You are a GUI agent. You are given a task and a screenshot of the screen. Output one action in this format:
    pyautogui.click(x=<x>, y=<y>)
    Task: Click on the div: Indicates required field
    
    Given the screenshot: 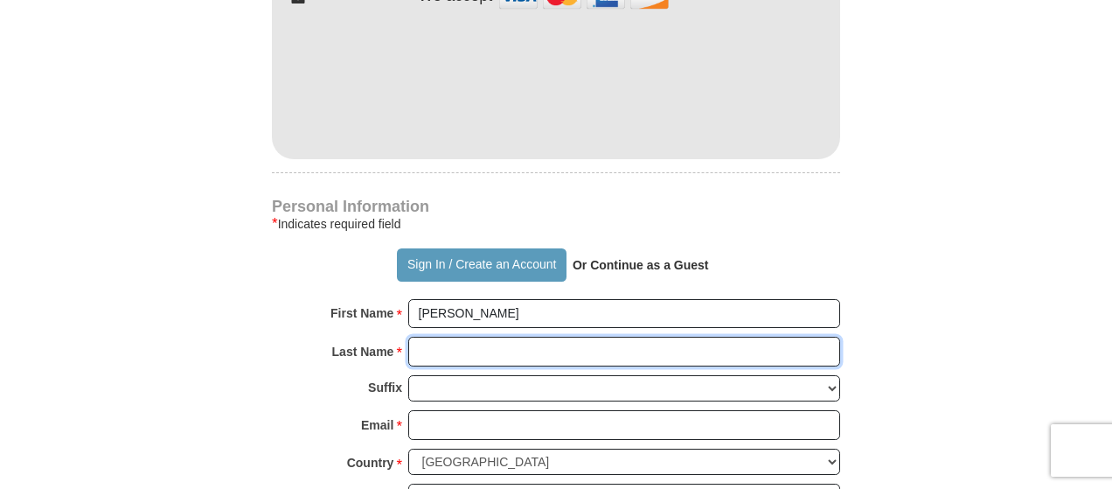 What is the action you would take?
    pyautogui.click(x=556, y=224)
    